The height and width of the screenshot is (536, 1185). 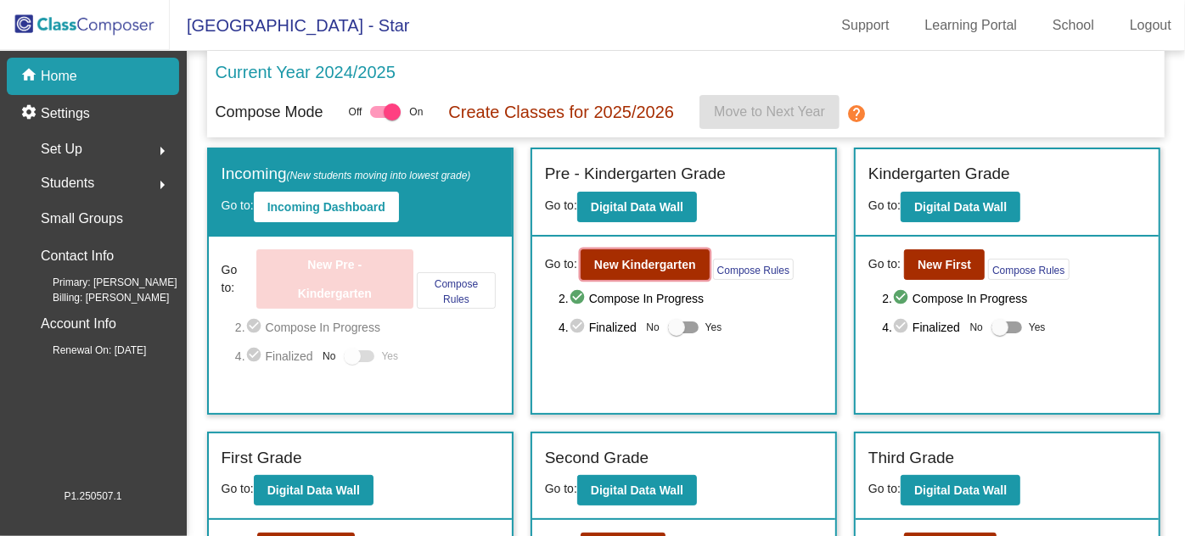 I want to click on mat-icon: home, so click(x=31, y=76).